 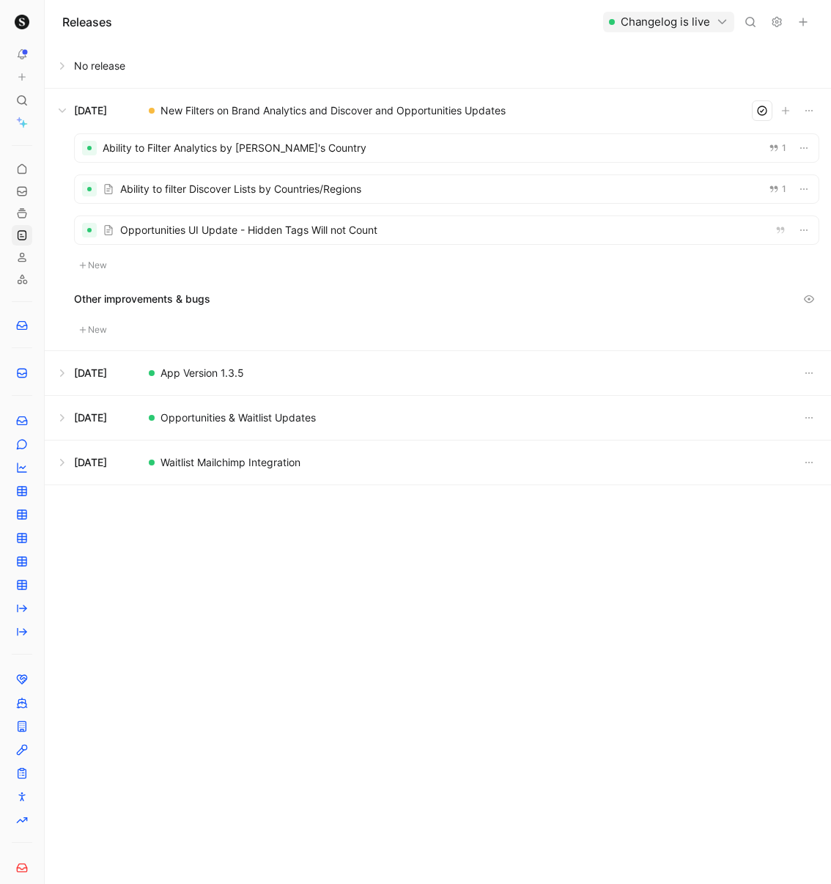 I want to click on button: Changelog is live, so click(x=668, y=22).